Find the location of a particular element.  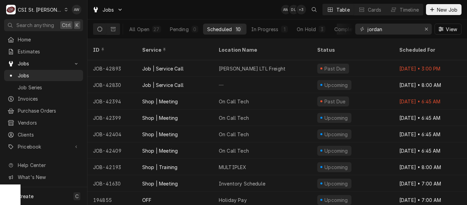

div: In Progress is located at coordinates (265, 29).